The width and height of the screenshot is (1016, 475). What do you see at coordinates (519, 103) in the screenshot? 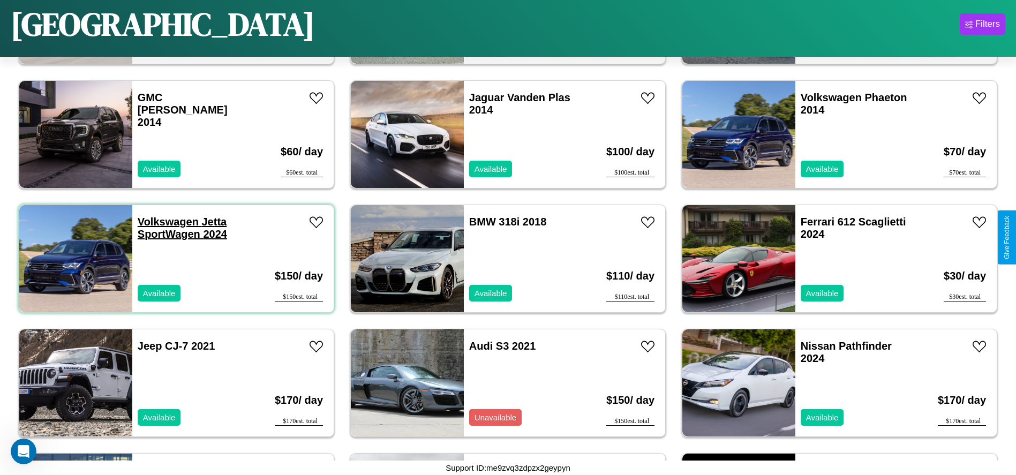
I see `a: Jaguar Vanden Plas 2014` at bounding box center [519, 103].